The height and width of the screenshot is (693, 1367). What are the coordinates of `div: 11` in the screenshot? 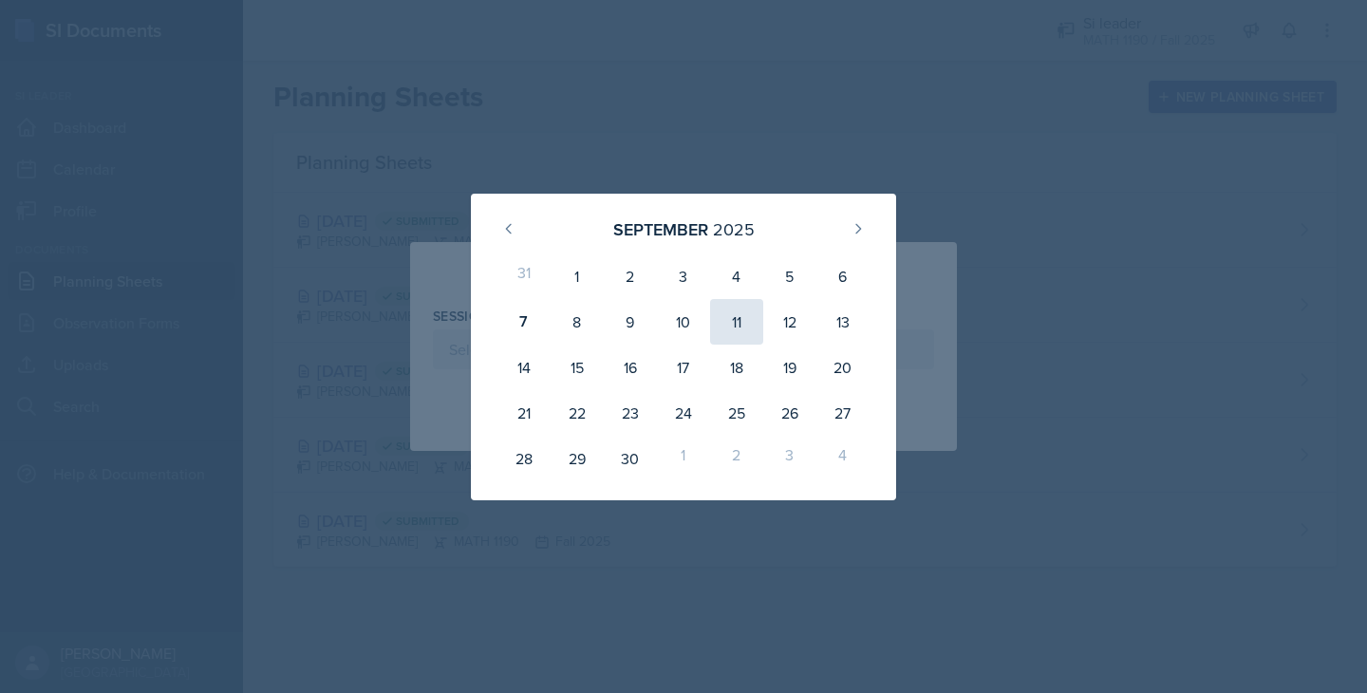 It's located at (737, 322).